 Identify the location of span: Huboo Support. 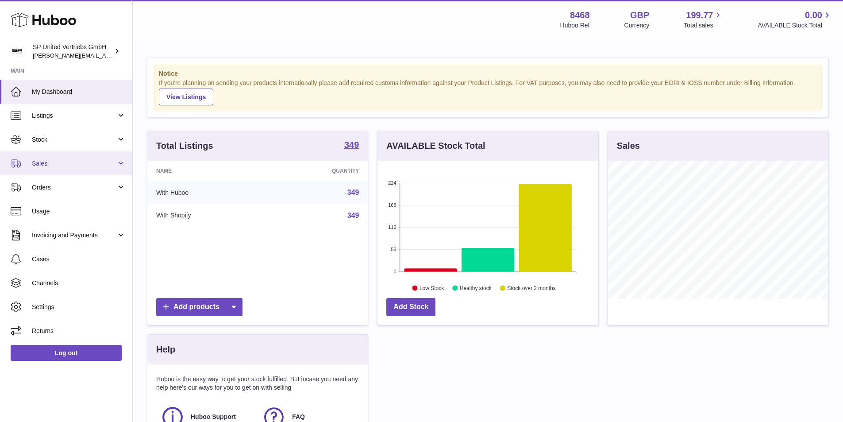
(213, 416).